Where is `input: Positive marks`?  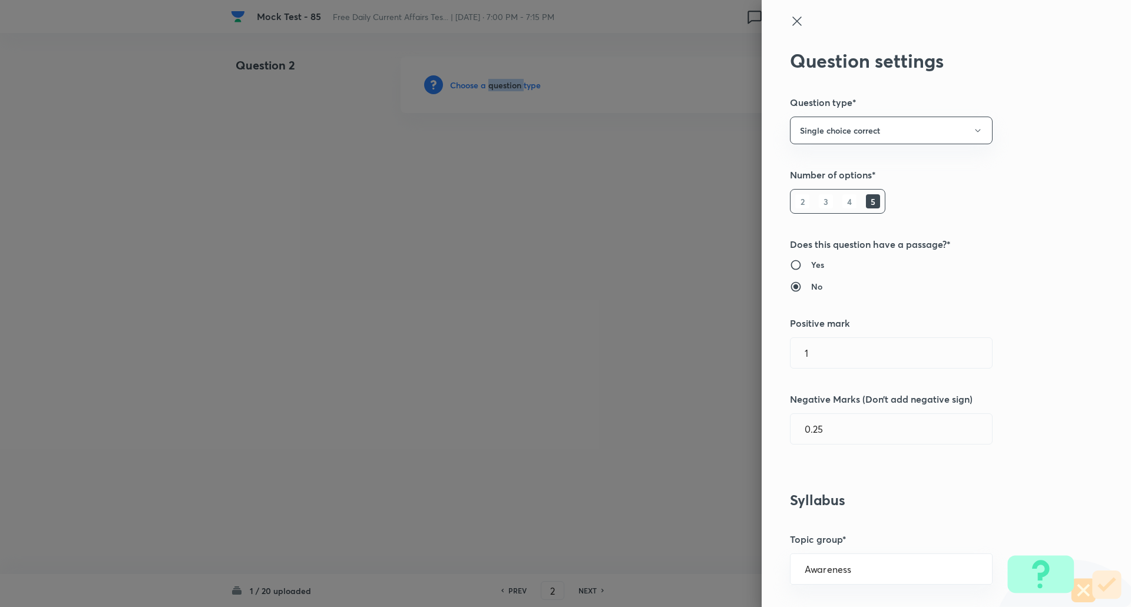
input: Positive marks is located at coordinates (891, 353).